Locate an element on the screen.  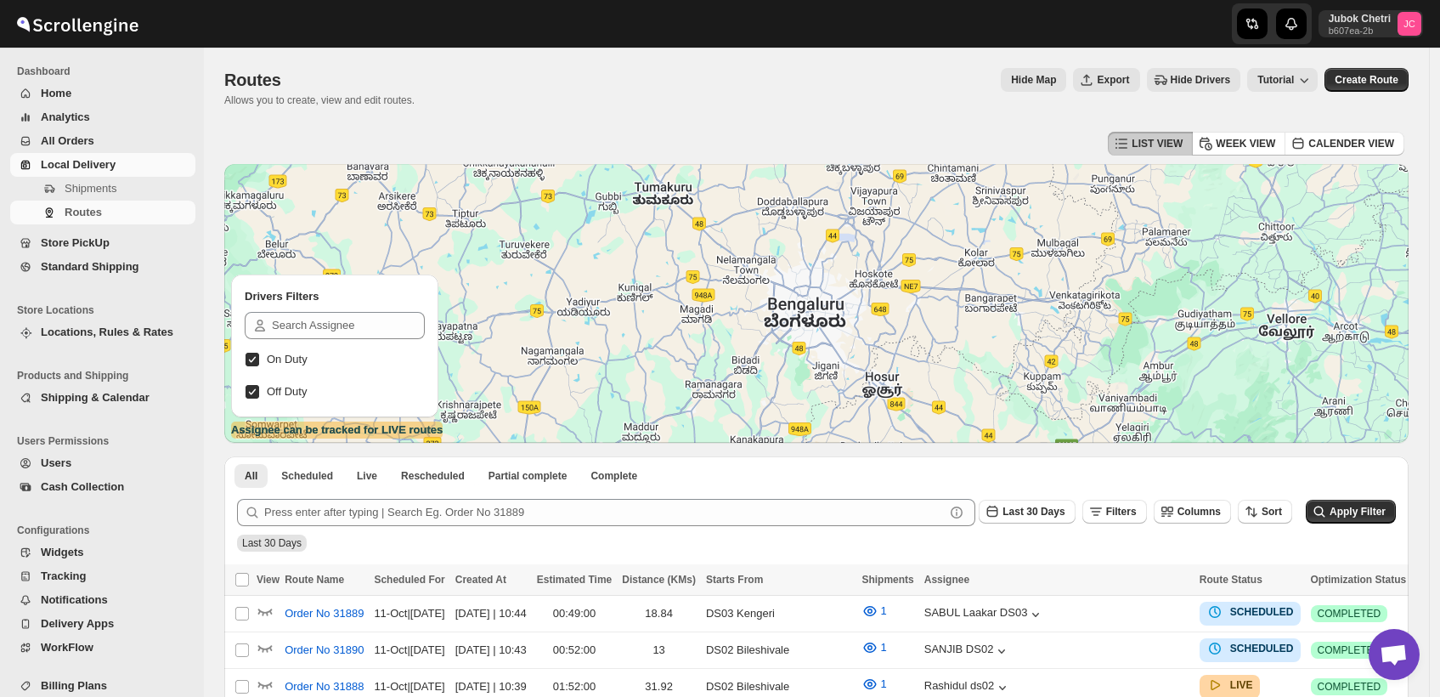
button: Notifications is located at coordinates (103, 600).